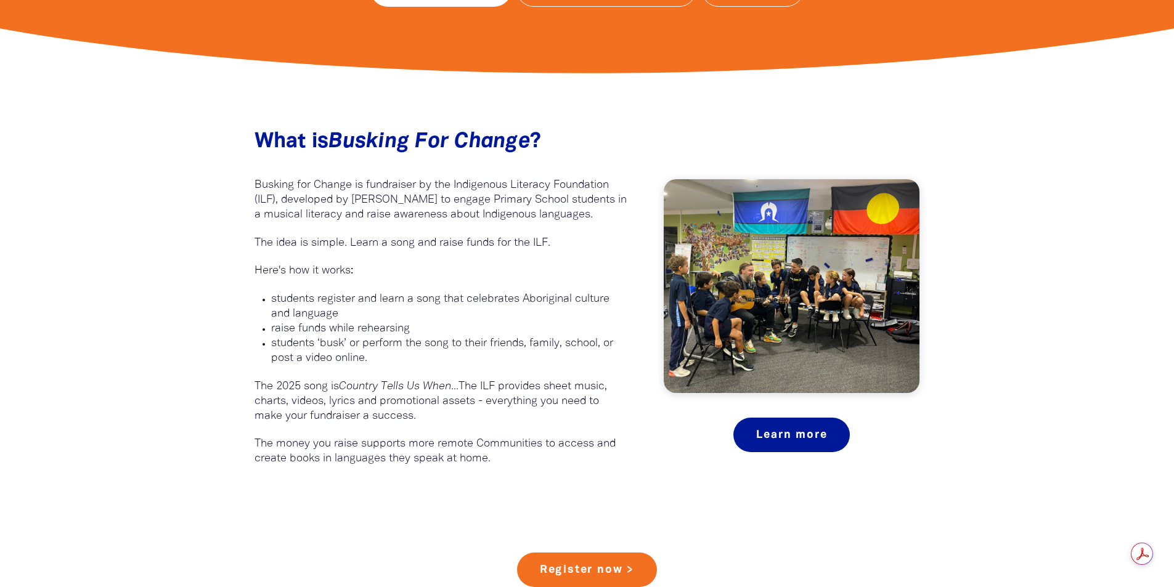  Describe the element at coordinates (791, 286) in the screenshot. I see `img: Josh Pyke with a Busking For Change Class` at that location.